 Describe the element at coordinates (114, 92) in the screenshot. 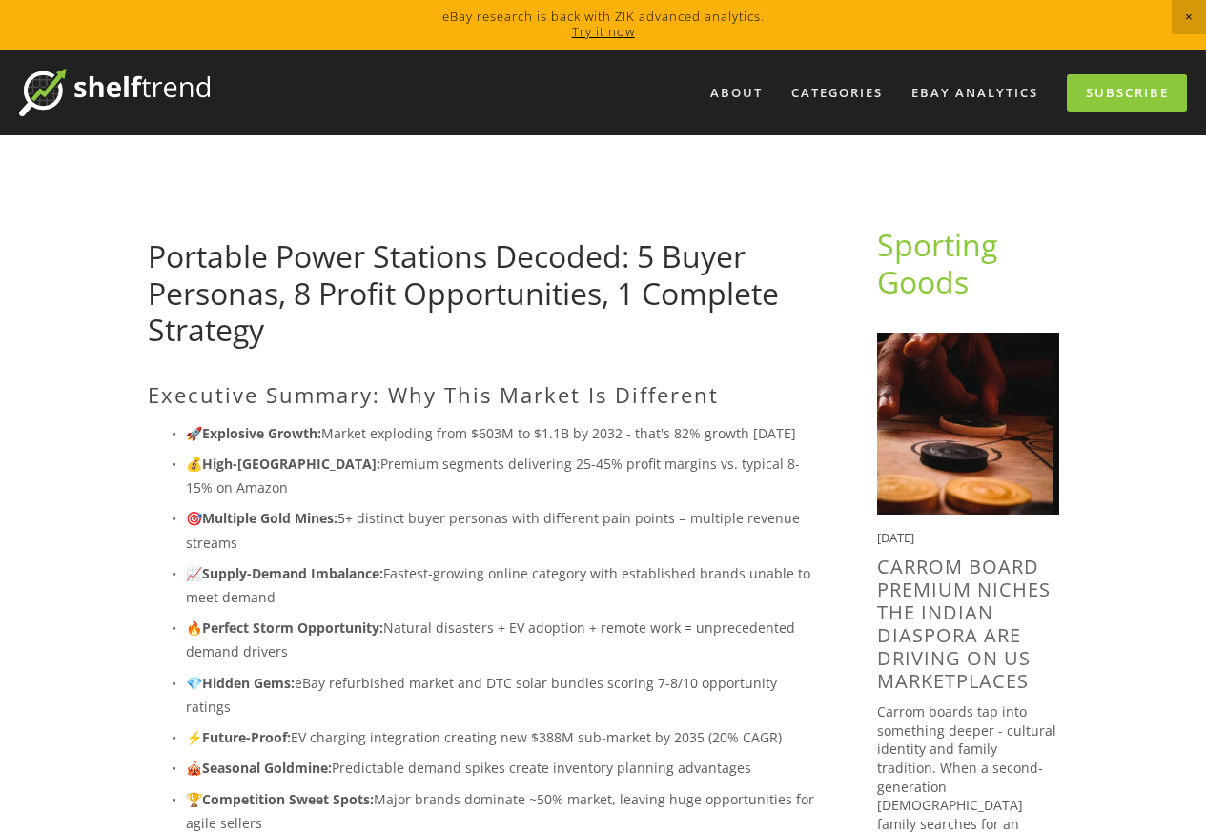

I see `img: ShelfTrend` at that location.